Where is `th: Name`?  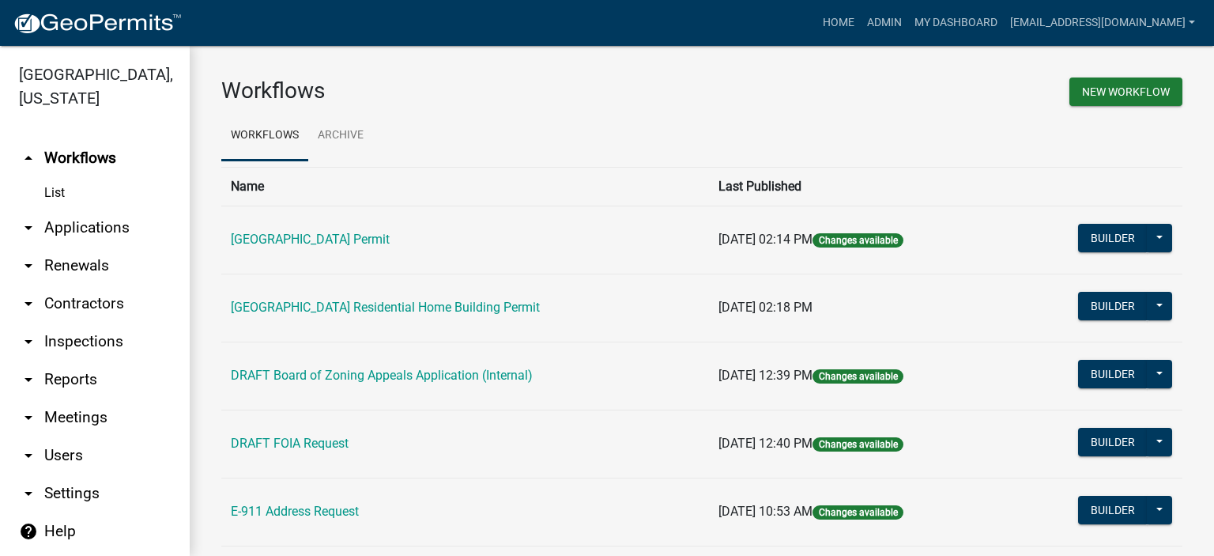
th: Name is located at coordinates (465, 186).